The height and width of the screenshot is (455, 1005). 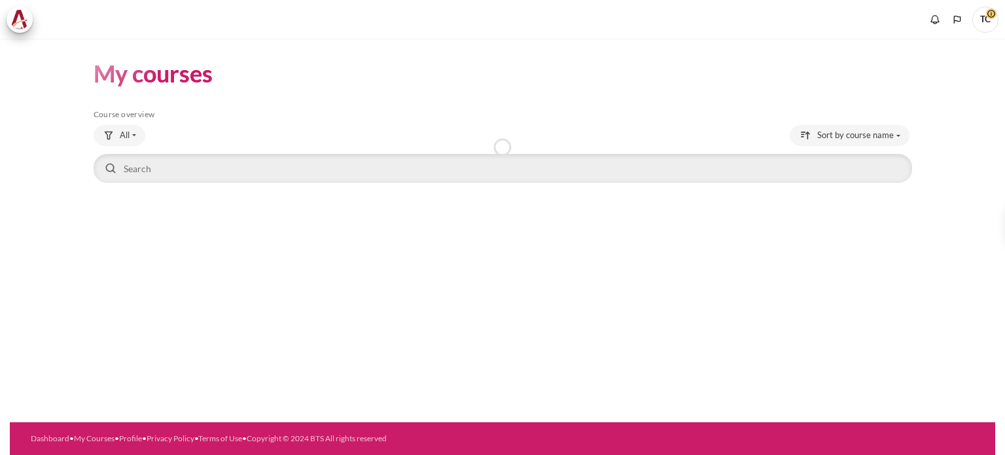 What do you see at coordinates (130, 438) in the screenshot?
I see `a: Profile` at bounding box center [130, 438].